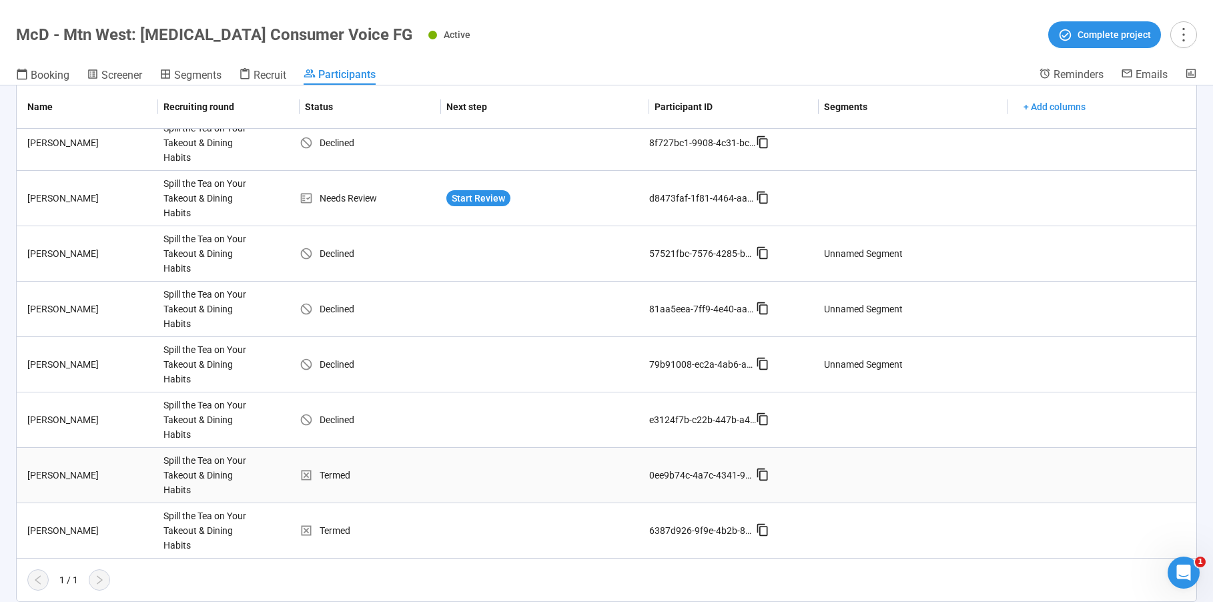  I want to click on span: right, so click(99, 580).